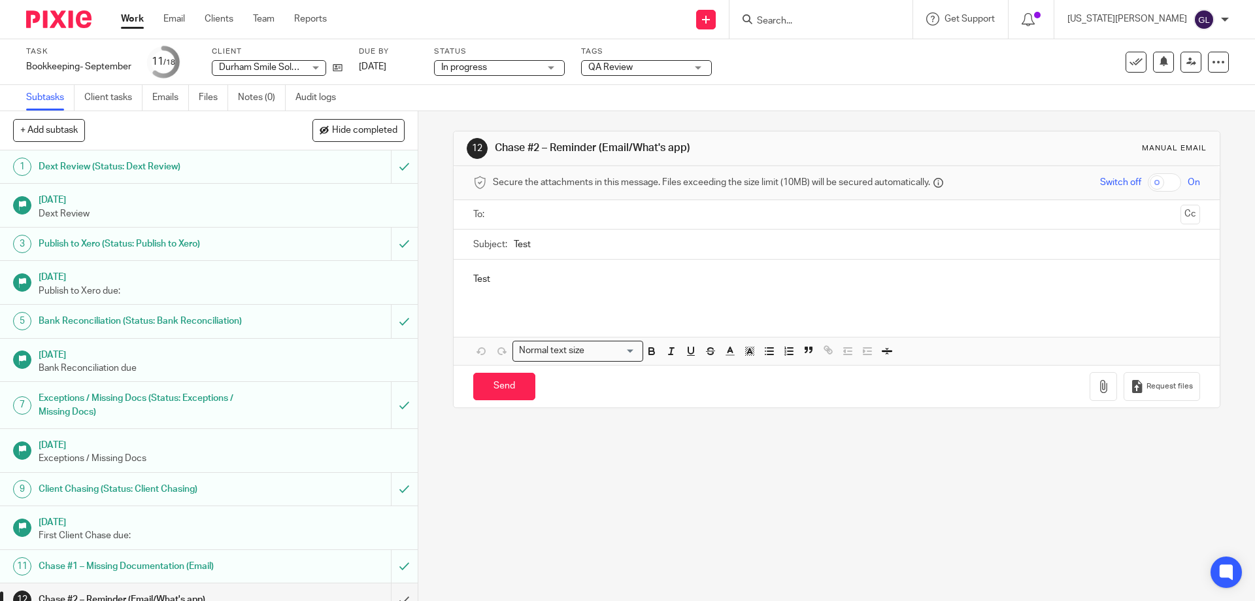 The width and height of the screenshot is (1255, 601). Describe the element at coordinates (222, 214) in the screenshot. I see `p: Dext Review` at that location.